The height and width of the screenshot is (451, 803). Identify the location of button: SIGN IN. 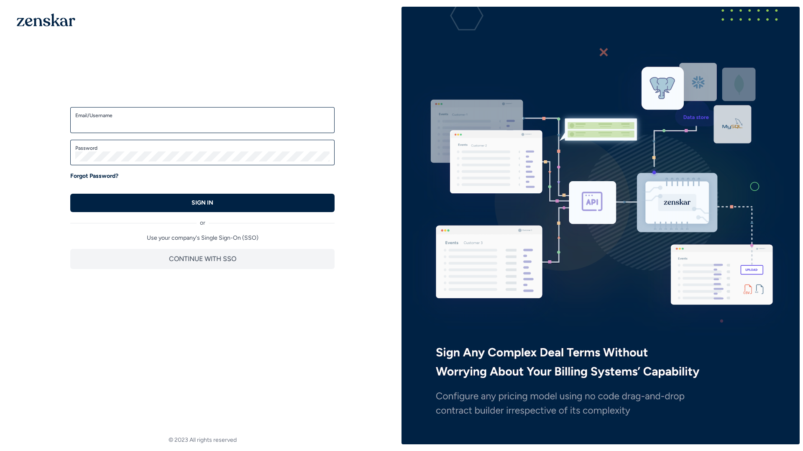
(202, 203).